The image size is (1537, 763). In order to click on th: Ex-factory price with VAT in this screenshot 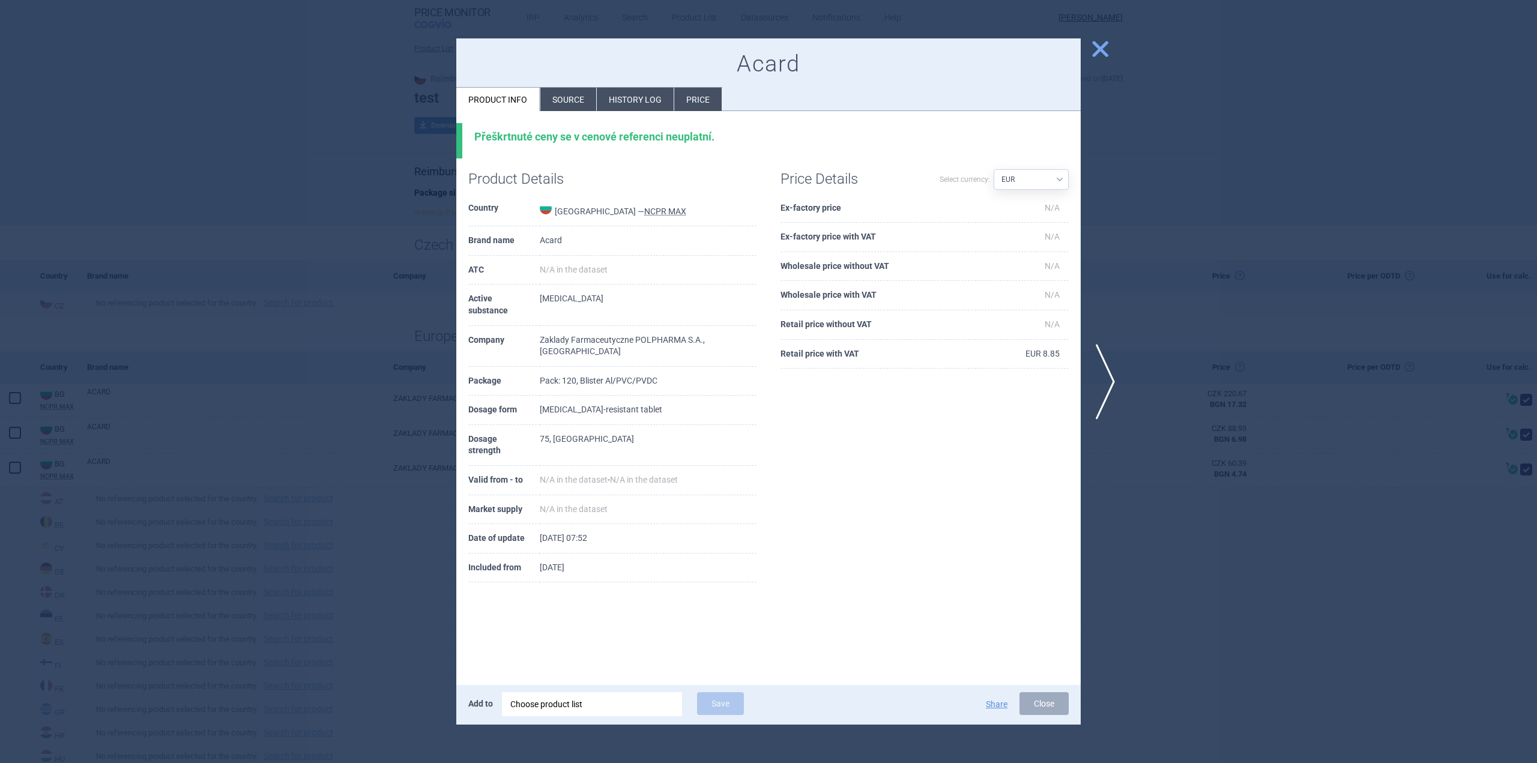, I will do `click(878, 237)`.